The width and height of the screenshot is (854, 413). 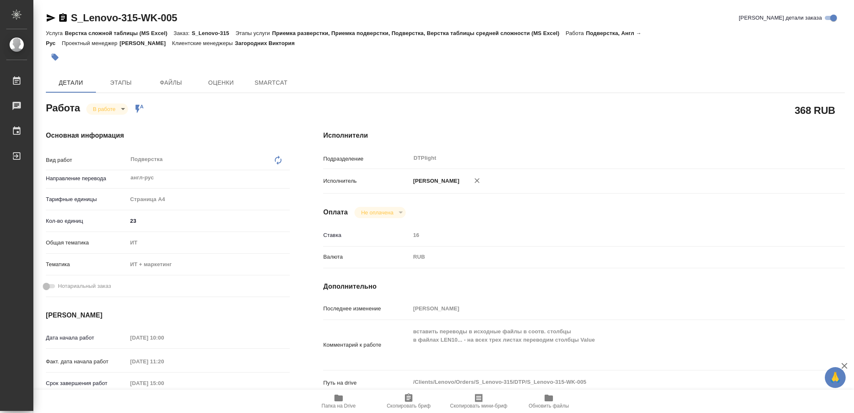 What do you see at coordinates (366, 308) in the screenshot?
I see `p: Последнее изменение` at bounding box center [366, 308].